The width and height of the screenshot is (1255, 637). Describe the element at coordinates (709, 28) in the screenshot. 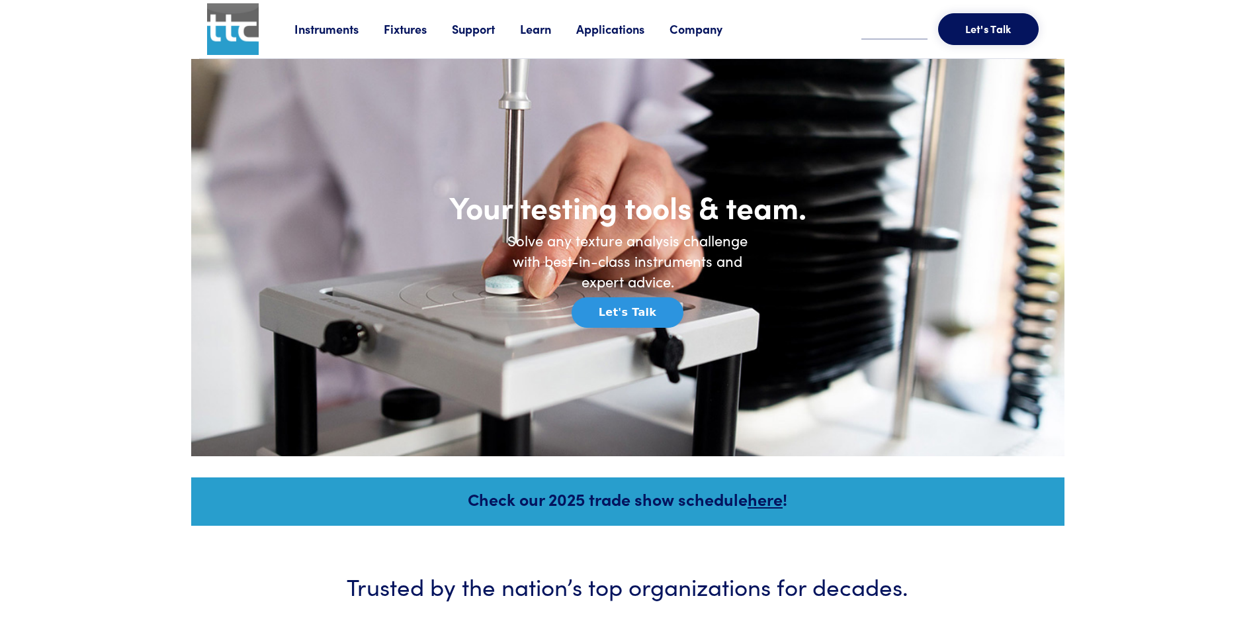

I see `a: Company` at that location.